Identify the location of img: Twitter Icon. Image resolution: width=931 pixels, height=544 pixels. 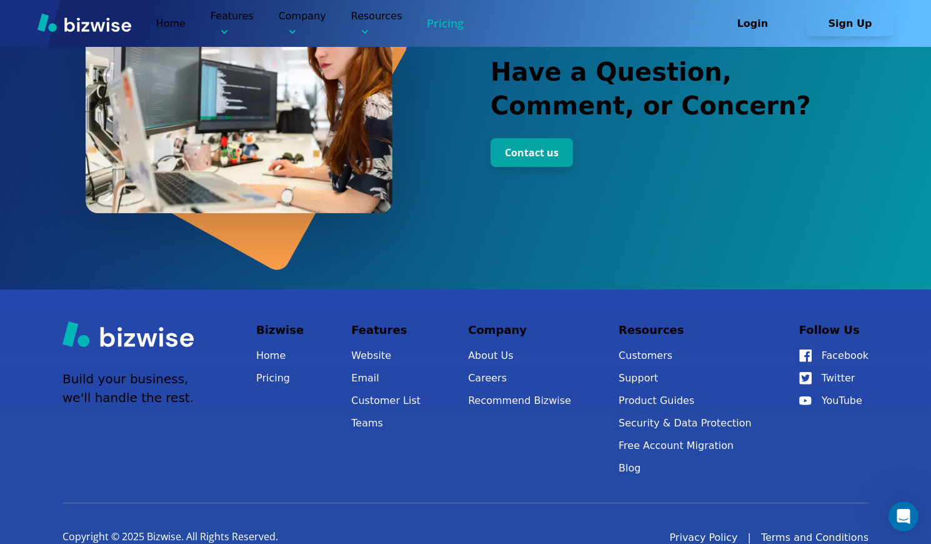
(806, 378).